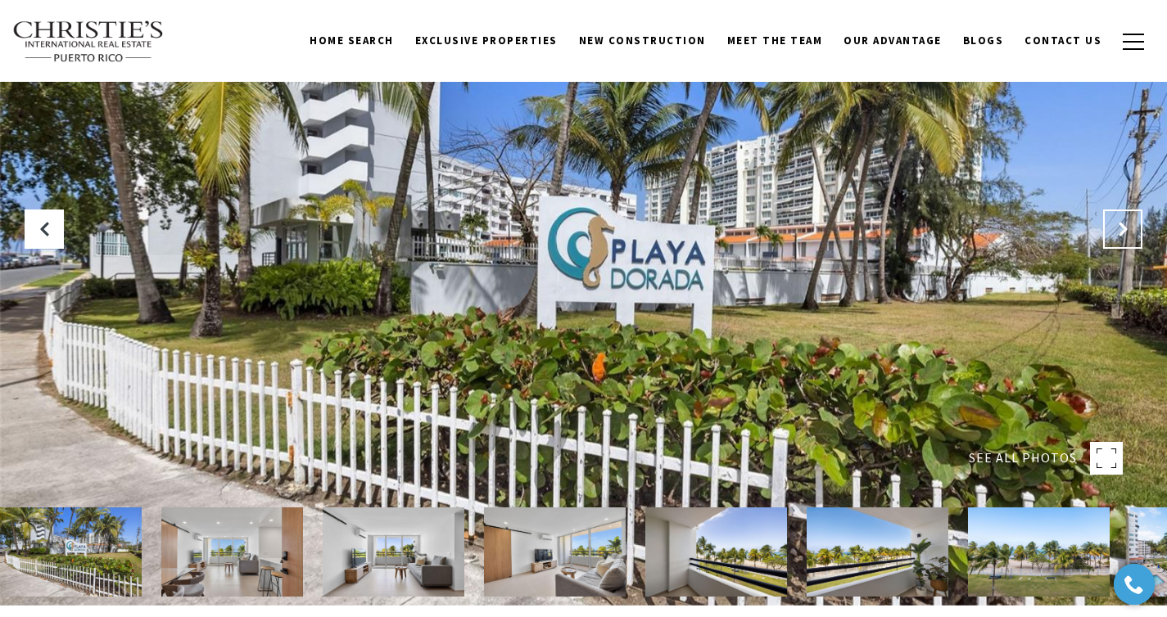 This screenshot has height=617, width=1167. Describe the element at coordinates (642, 41) in the screenshot. I see `a: New Construction` at that location.